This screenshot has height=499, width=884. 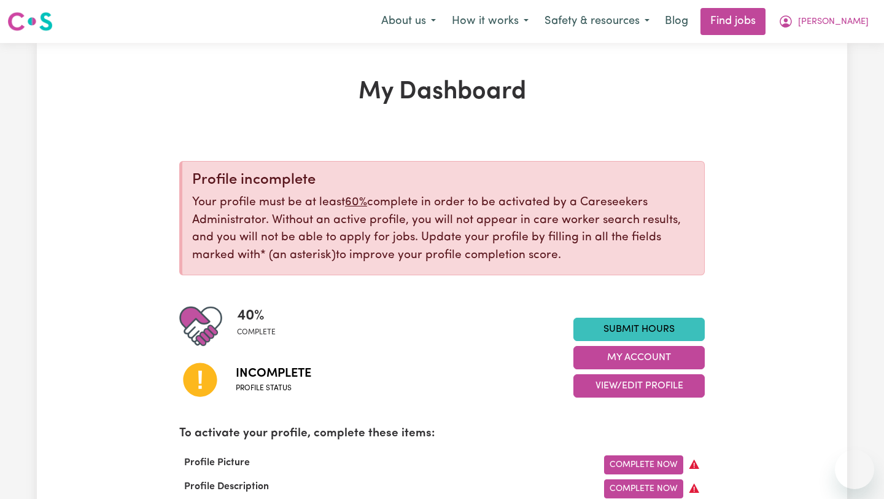 What do you see at coordinates (273, 388) in the screenshot?
I see `span: Profile status` at bounding box center [273, 388].